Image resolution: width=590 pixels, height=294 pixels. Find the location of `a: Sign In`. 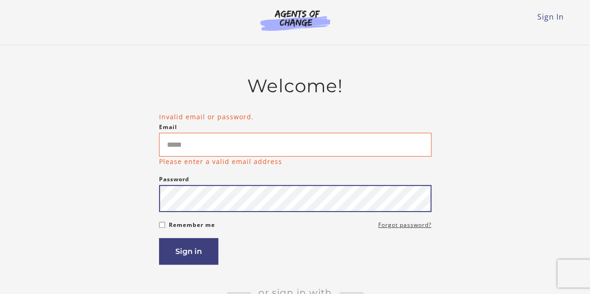

a: Sign In is located at coordinates (550, 17).